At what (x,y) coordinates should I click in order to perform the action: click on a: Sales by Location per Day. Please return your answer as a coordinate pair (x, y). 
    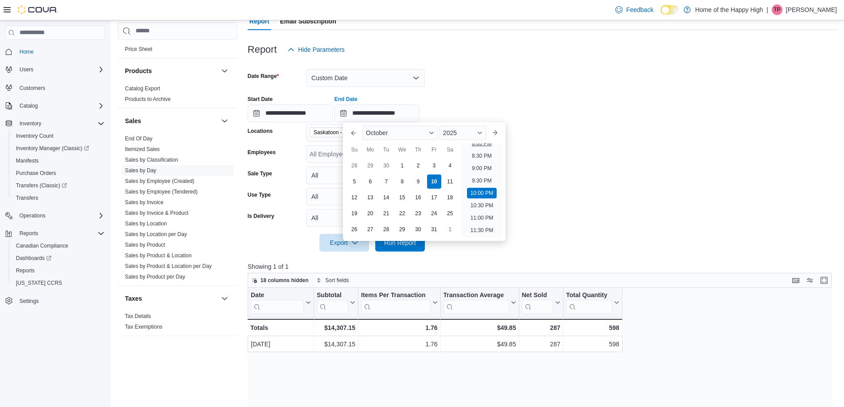
    Looking at the image, I should click on (156, 234).